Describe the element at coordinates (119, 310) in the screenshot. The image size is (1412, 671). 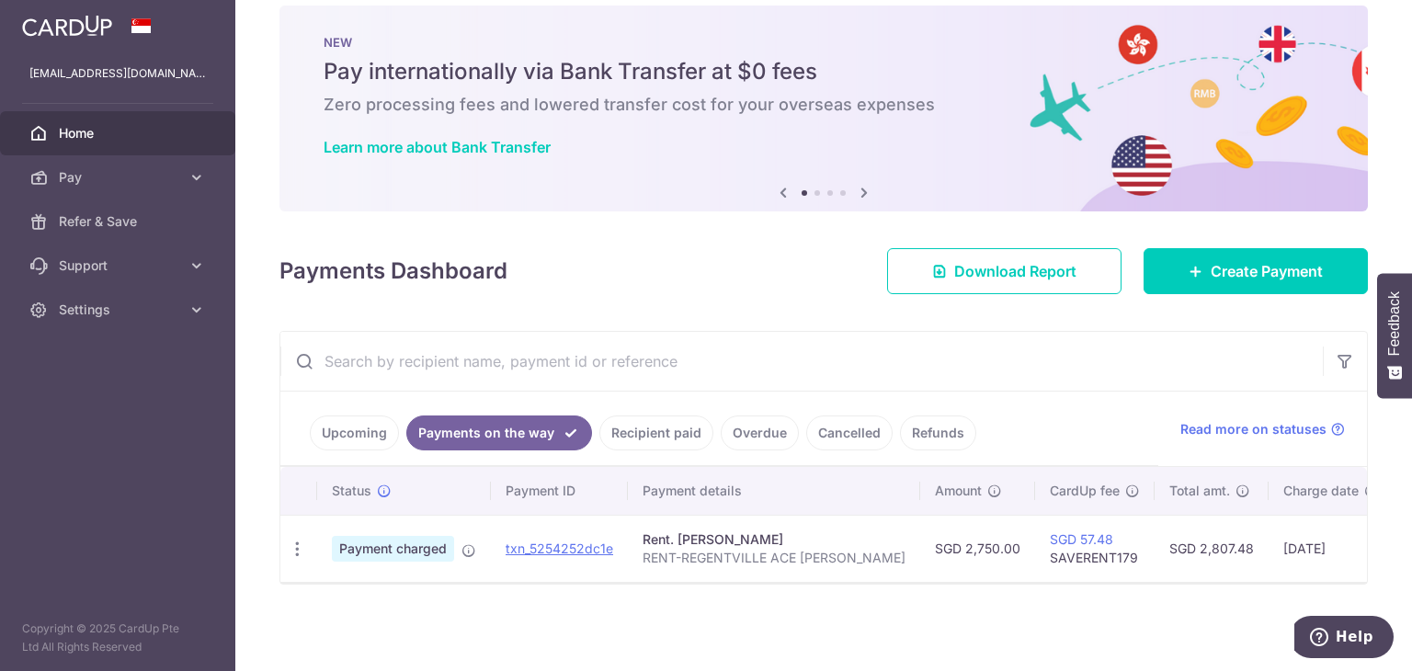
I see `span: Settings` at that location.